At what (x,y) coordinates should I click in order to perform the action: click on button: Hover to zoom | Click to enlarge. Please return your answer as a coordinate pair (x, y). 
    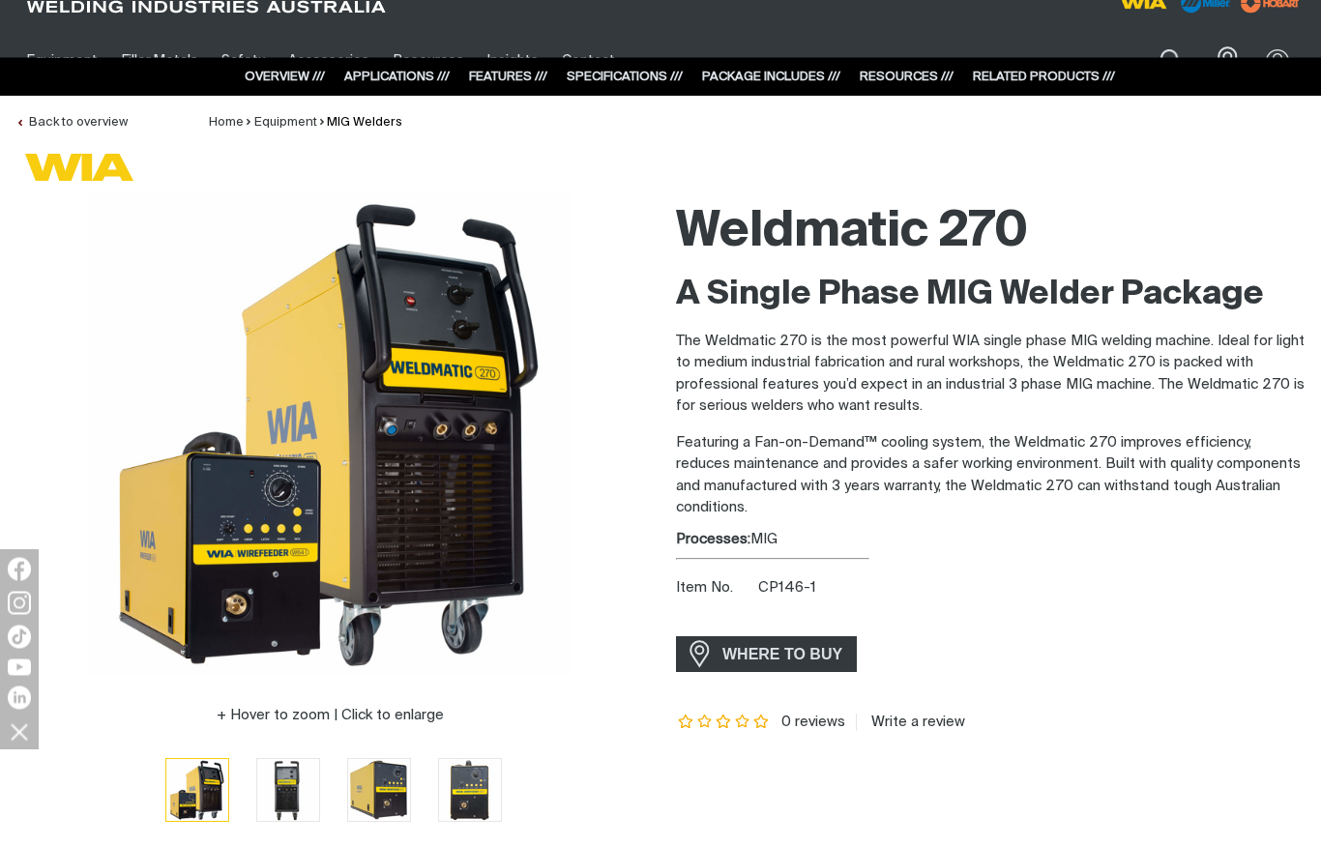
    Looking at the image, I should click on (330, 716).